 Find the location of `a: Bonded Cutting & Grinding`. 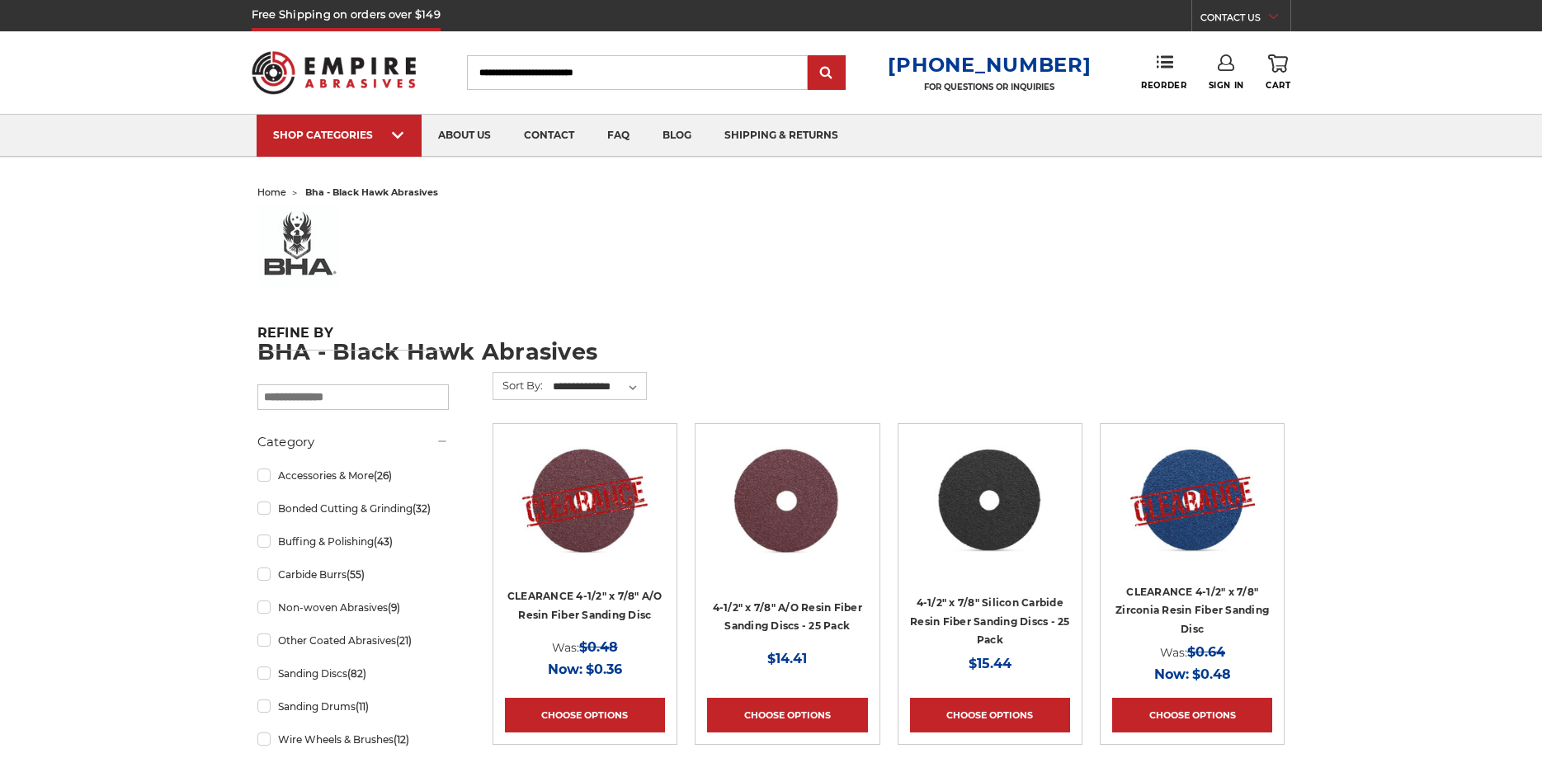

a: Bonded Cutting & Grinding is located at coordinates (353, 508).